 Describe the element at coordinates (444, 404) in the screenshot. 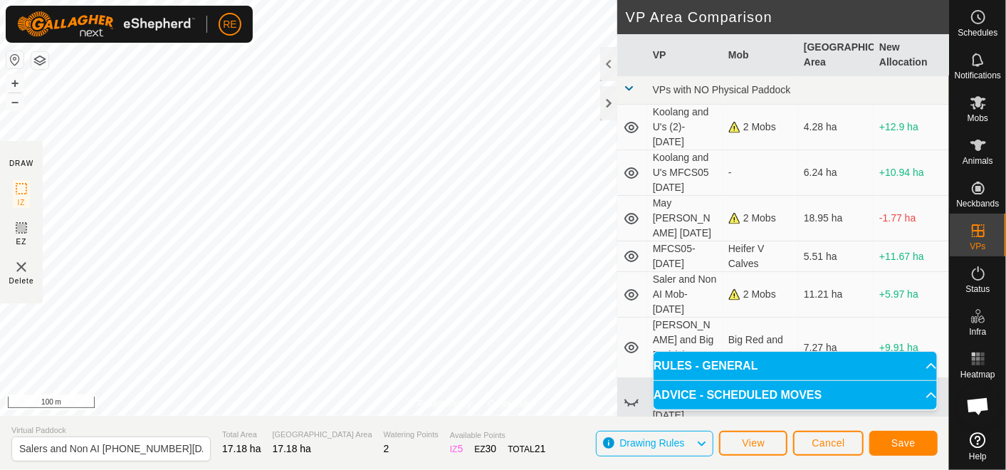

I see `a: Privacy Policy` at that location.